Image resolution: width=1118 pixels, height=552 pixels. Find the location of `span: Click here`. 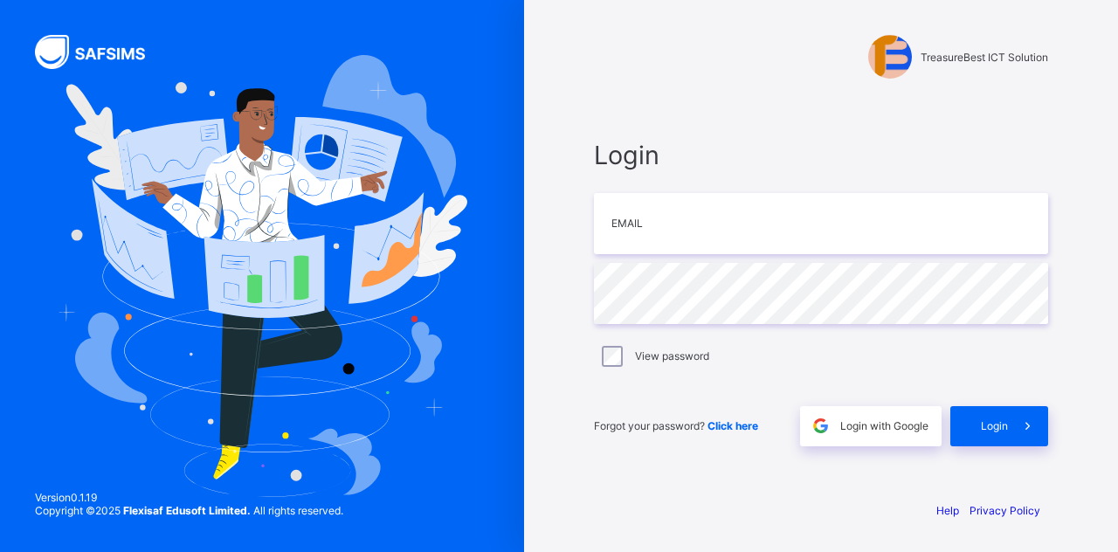

span: Click here is located at coordinates (733, 426).